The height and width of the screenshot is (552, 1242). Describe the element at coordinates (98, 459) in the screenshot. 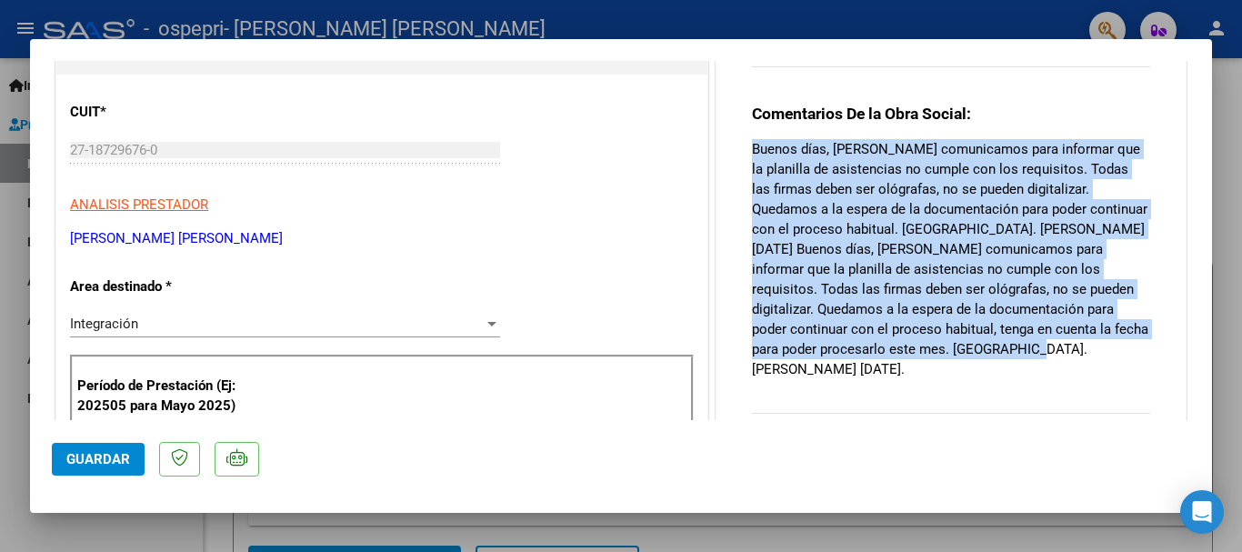

I see `button: Guardar` at that location.